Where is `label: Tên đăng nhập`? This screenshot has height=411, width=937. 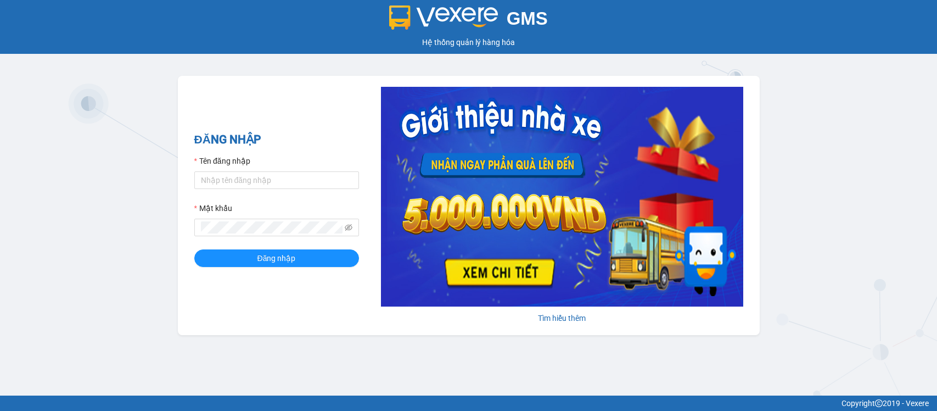 label: Tên đăng nhập is located at coordinates (222, 161).